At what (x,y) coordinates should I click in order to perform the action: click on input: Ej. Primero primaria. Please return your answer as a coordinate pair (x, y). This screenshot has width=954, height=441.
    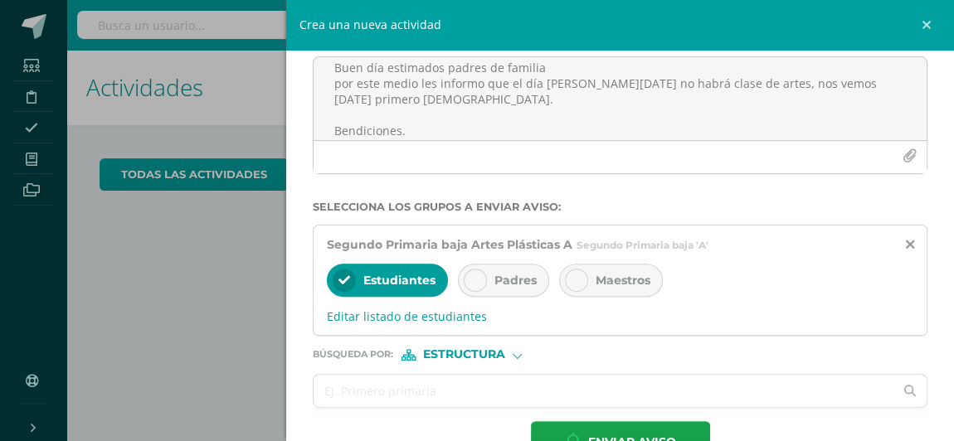
    Looking at the image, I should click on (603, 391).